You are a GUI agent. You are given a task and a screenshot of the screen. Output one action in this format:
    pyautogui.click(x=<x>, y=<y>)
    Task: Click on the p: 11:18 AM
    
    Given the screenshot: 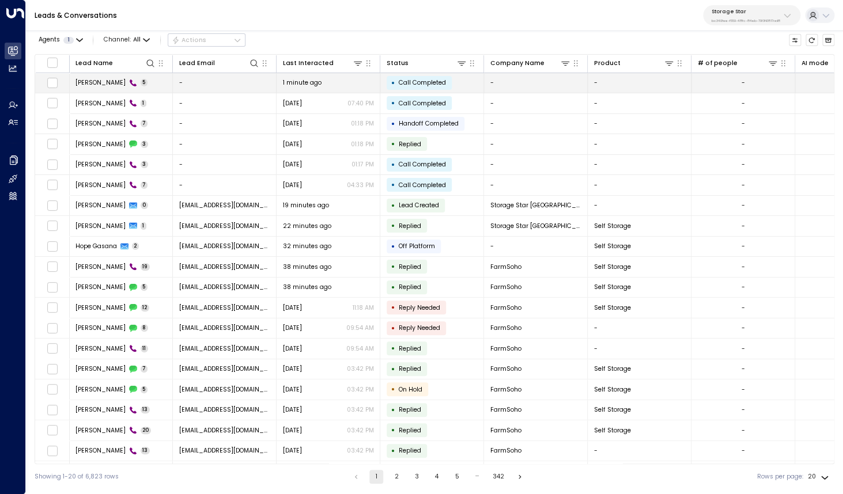 What is the action you would take?
    pyautogui.click(x=363, y=308)
    